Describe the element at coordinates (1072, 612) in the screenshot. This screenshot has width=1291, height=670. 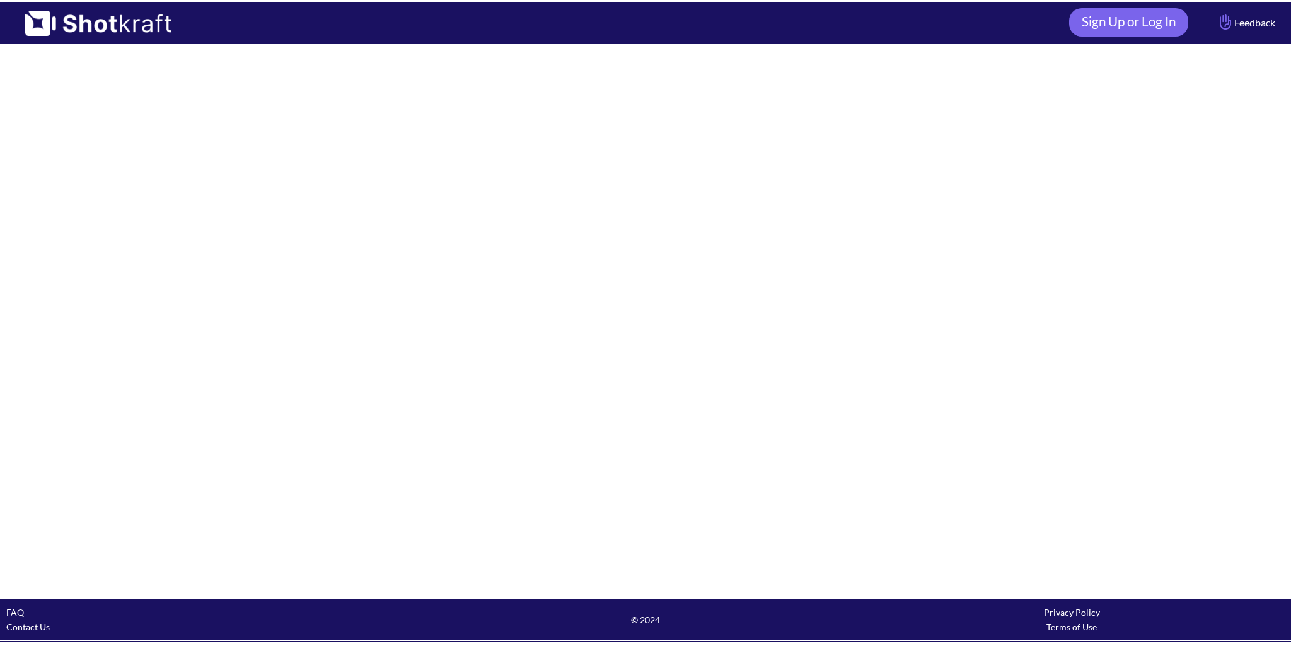
I see `div: Privacy Policy` at that location.